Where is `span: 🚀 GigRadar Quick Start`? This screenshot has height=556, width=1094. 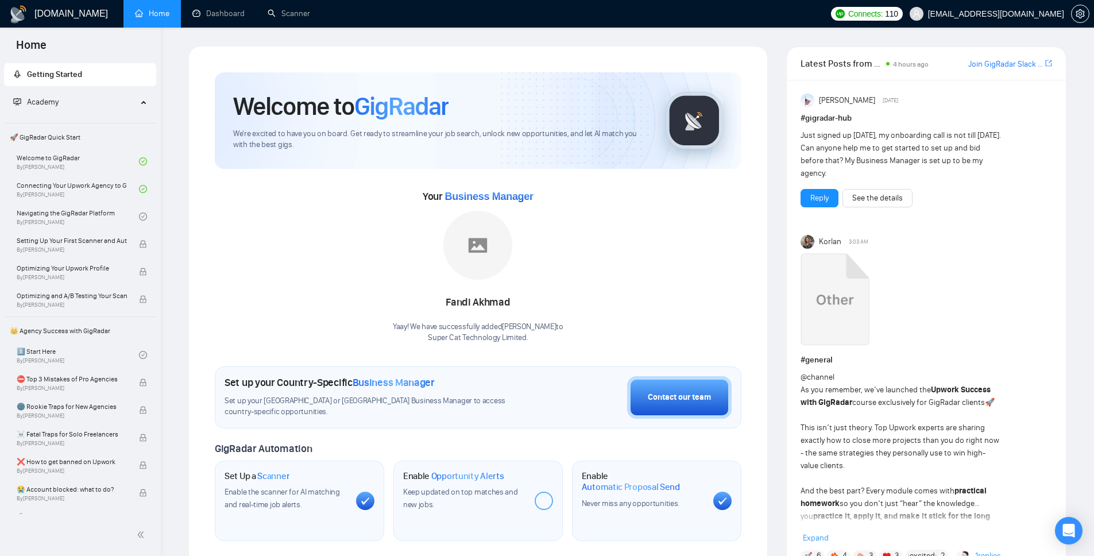
span: 🚀 GigRadar Quick Start is located at coordinates (80, 137).